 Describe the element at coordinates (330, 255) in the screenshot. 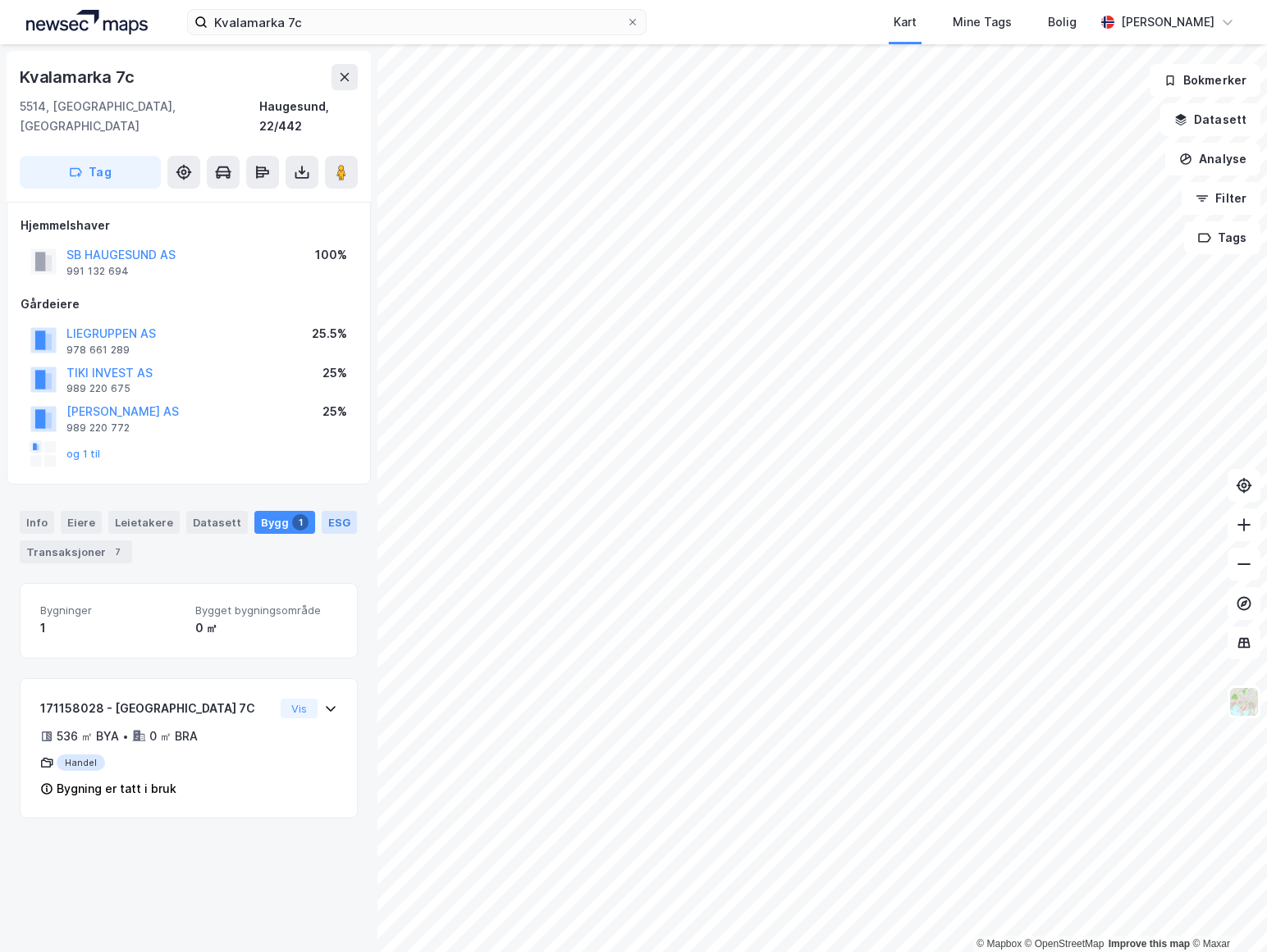

I see `div: 100%` at that location.